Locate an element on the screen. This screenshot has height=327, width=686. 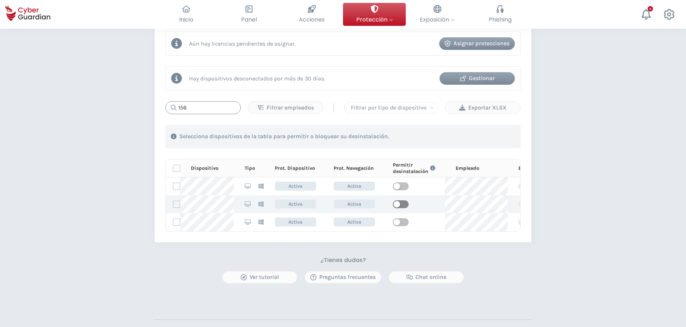
button: Protección is located at coordinates (374, 14).